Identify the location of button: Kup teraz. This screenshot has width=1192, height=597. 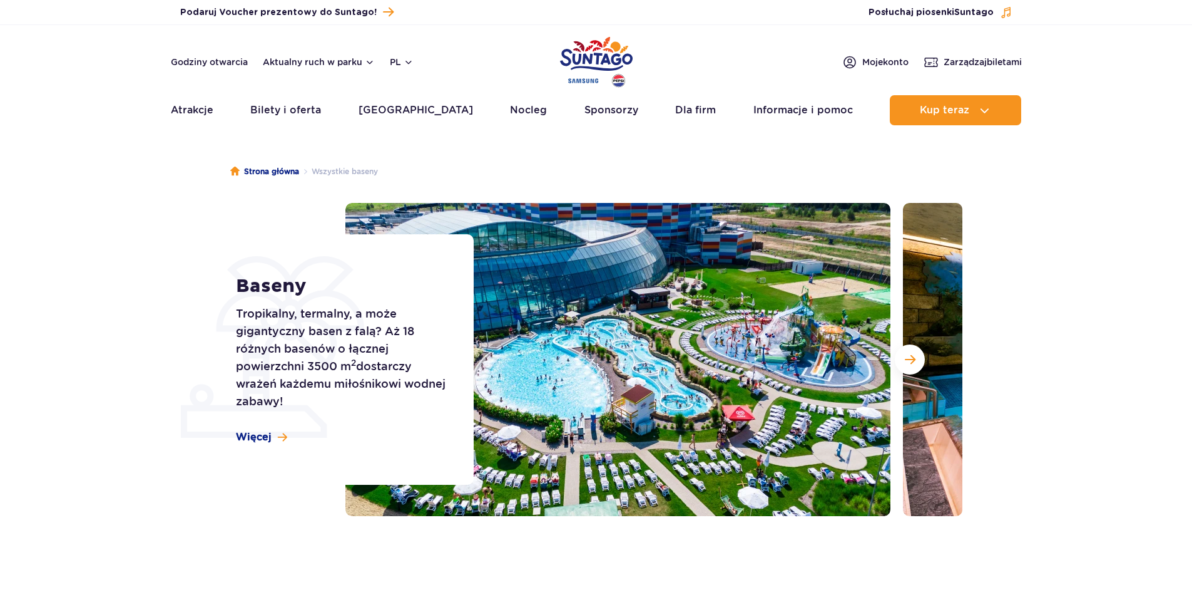
(956, 110).